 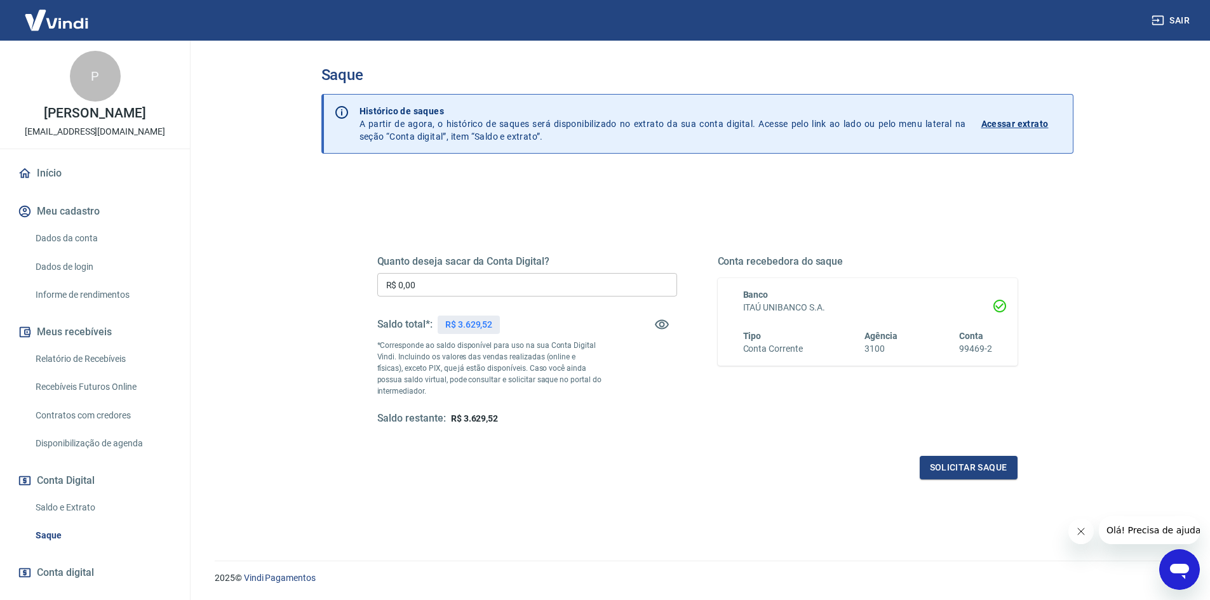 I want to click on button: Meu cadastro, so click(x=95, y=212).